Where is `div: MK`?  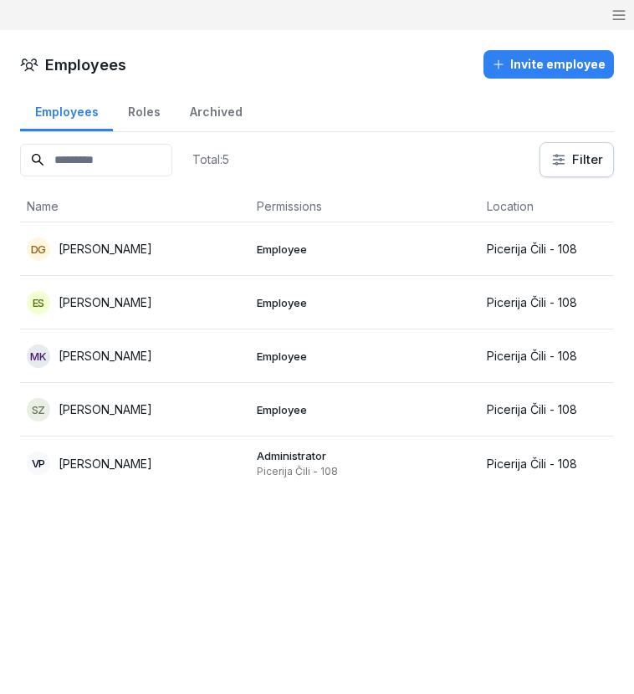 div: MK is located at coordinates (38, 356).